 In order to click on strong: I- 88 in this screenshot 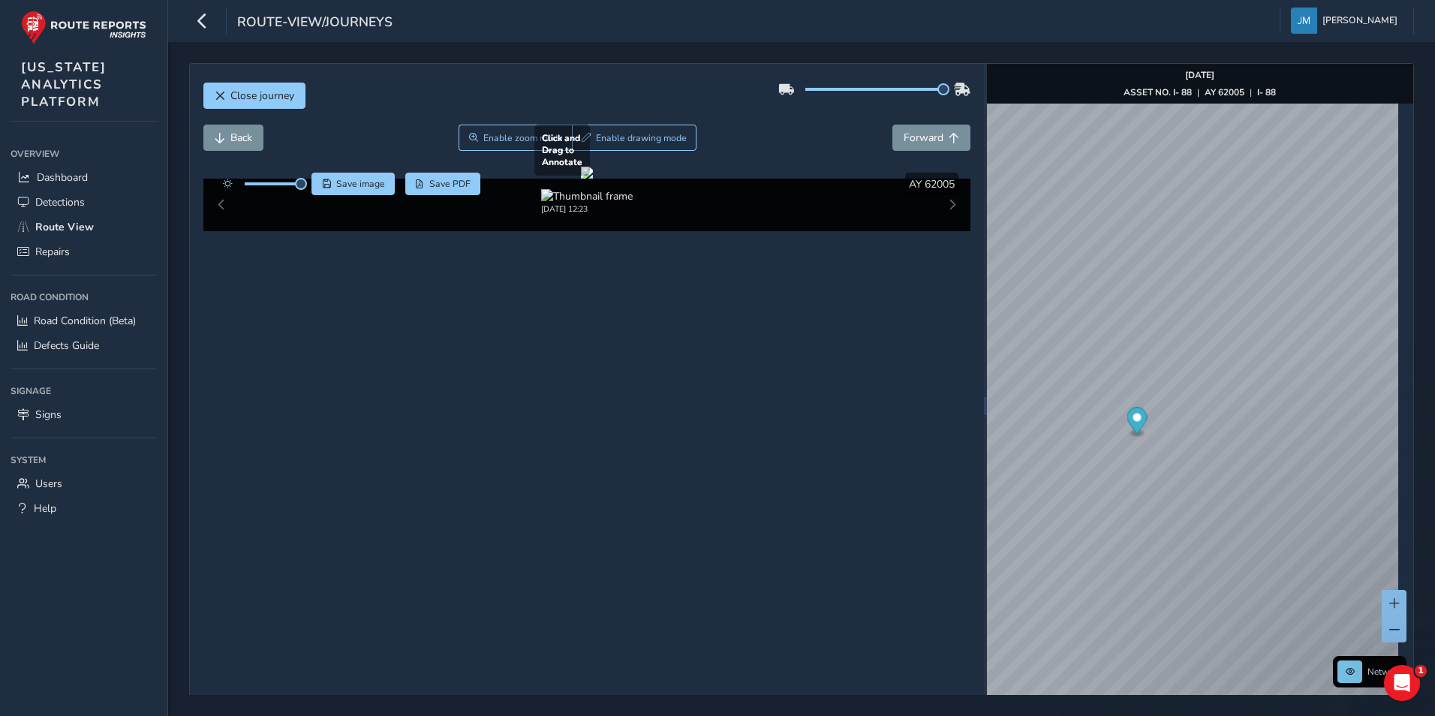, I will do `click(1267, 92)`.